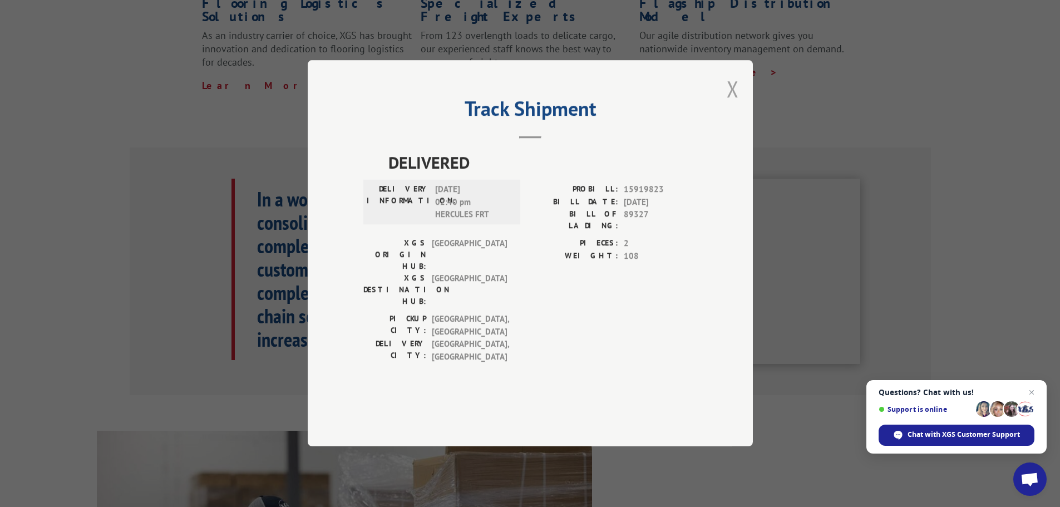 Image resolution: width=1060 pixels, height=507 pixels. I want to click on label: DELIVERY INFORMATION:, so click(398, 203).